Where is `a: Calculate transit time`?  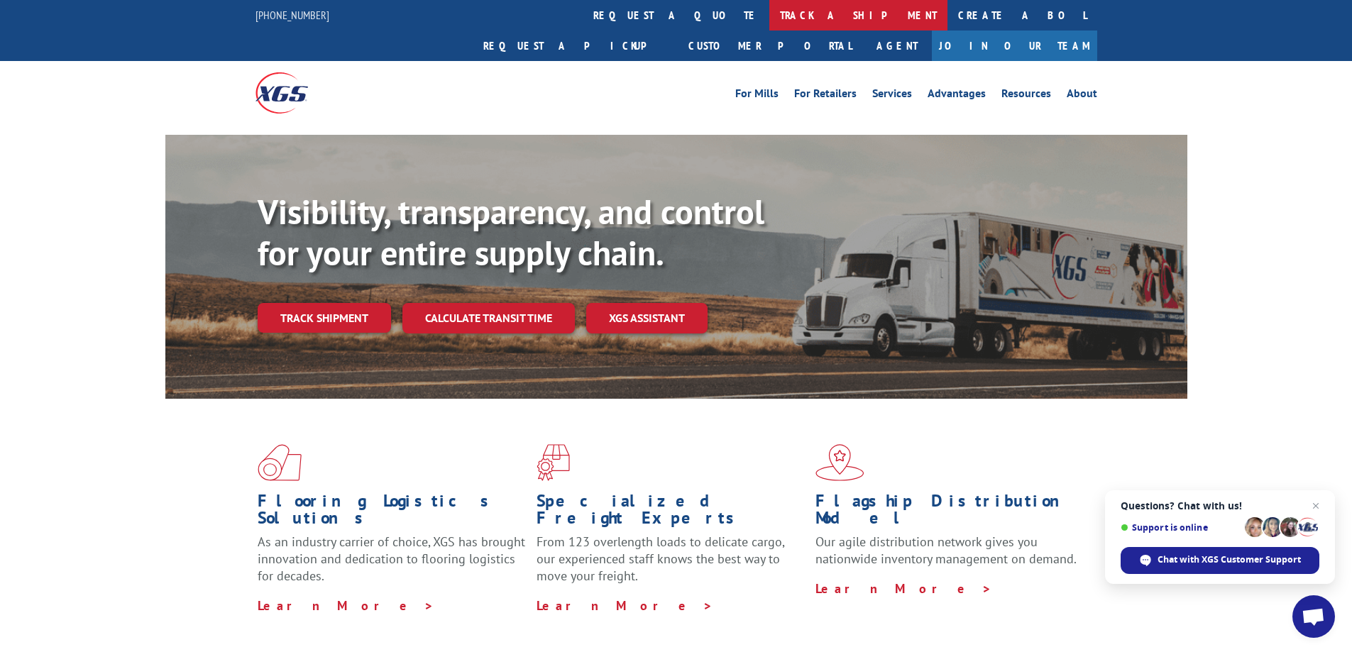
a: Calculate transit time is located at coordinates (488, 318).